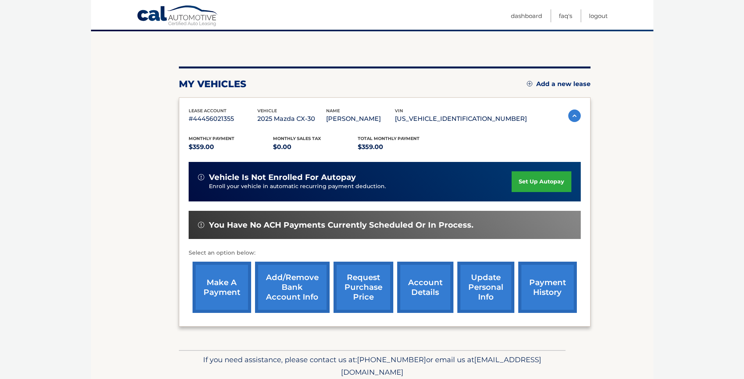 This screenshot has height=379, width=744. What do you see at coordinates (292, 119) in the screenshot?
I see `p: 2025 Mazda CX-30` at bounding box center [292, 119].